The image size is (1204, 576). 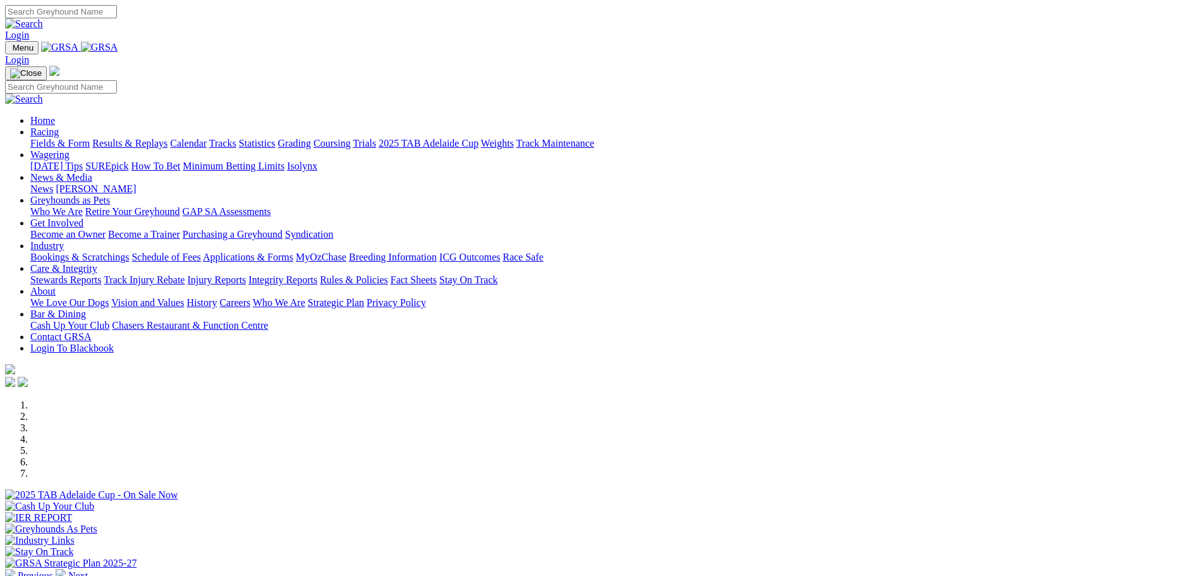 I want to click on div: Greyhounds as Pets, so click(x=614, y=212).